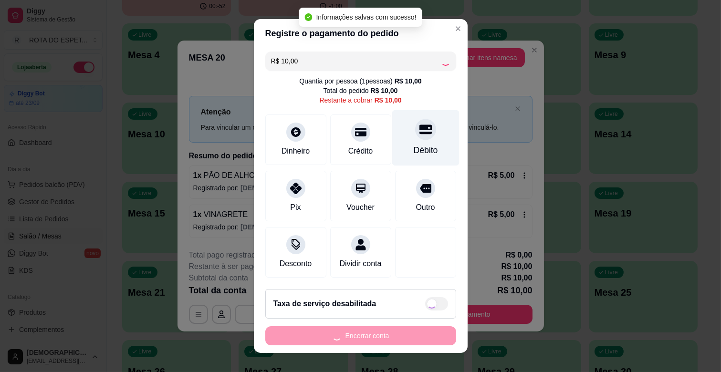 The image size is (721, 372). What do you see at coordinates (425, 150) in the screenshot?
I see `div: Débito` at bounding box center [425, 150].